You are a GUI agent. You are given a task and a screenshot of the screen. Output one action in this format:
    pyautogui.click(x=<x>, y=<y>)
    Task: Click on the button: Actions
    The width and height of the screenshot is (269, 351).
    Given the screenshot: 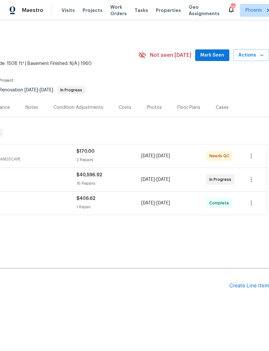 What is the action you would take?
    pyautogui.click(x=251, y=55)
    